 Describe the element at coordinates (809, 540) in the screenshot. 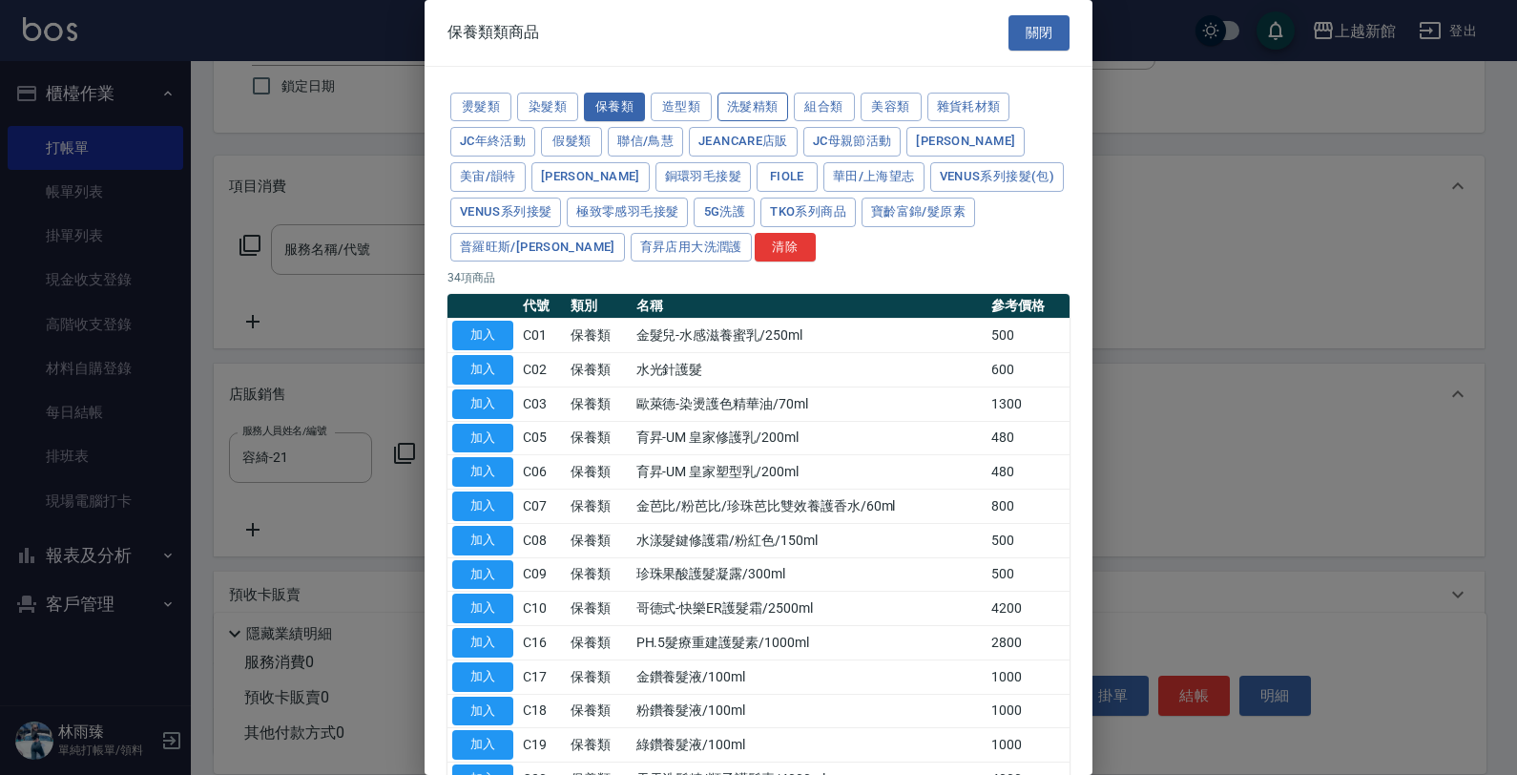

I see `td: 水漾髮鍵修護霜/粉紅色/150ml` at that location.